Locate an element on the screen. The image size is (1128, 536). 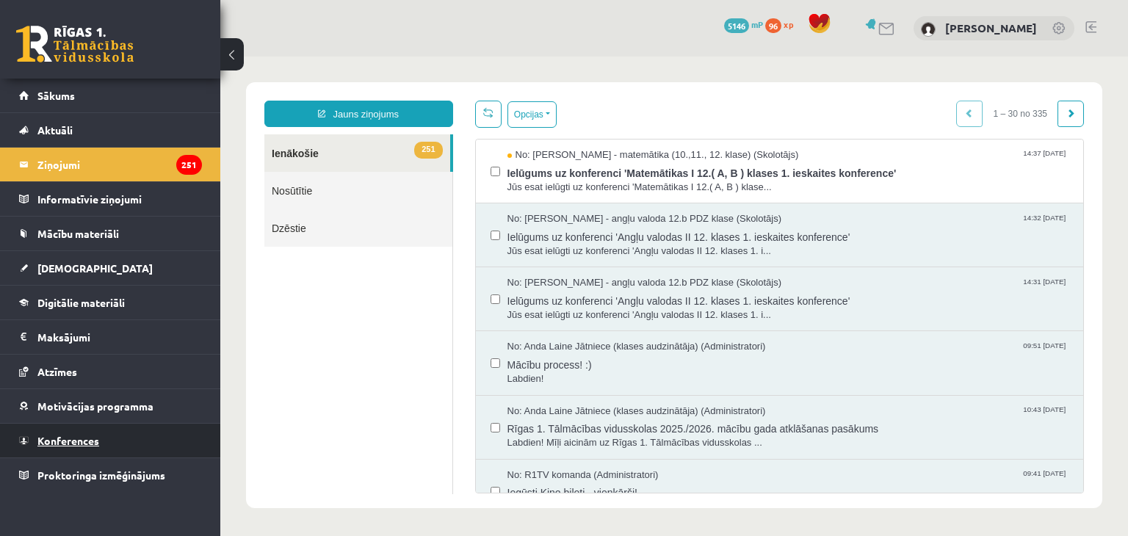
a: Konferences is located at coordinates (110, 441).